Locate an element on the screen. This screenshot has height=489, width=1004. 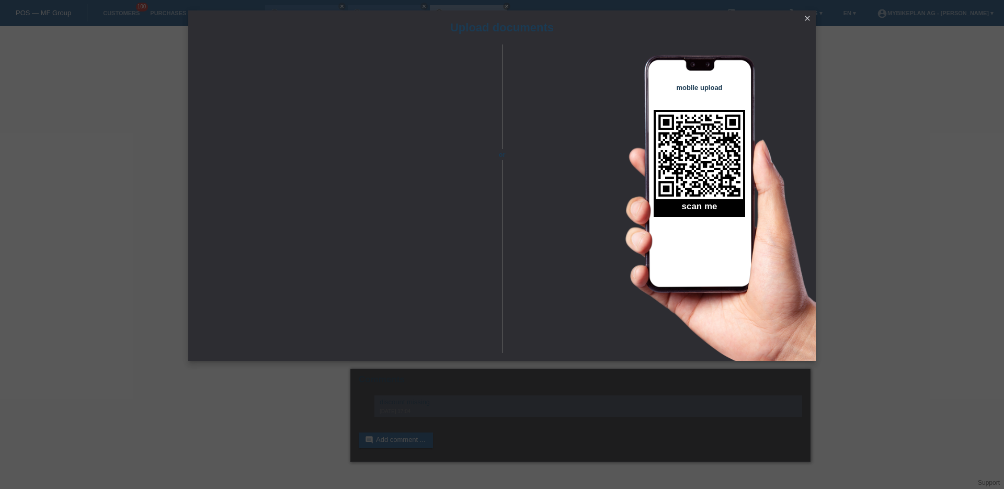
h2: scan me is located at coordinates (699, 209).